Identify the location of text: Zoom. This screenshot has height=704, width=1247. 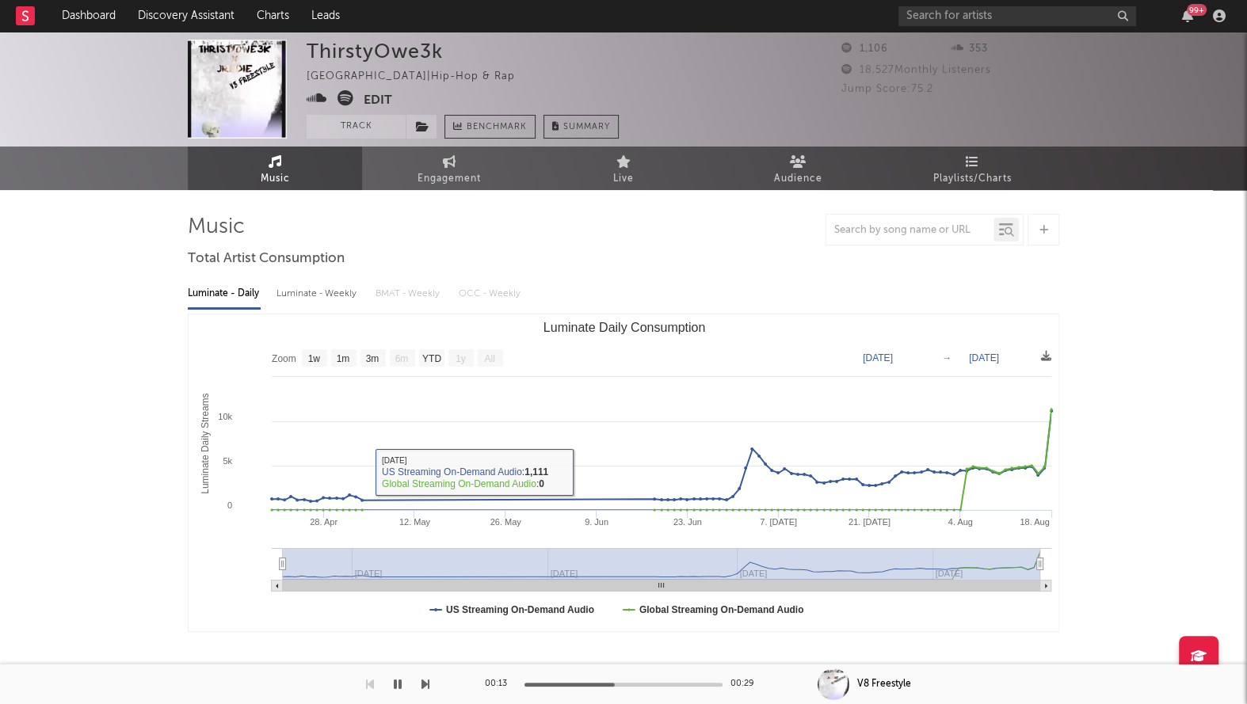
(284, 359).